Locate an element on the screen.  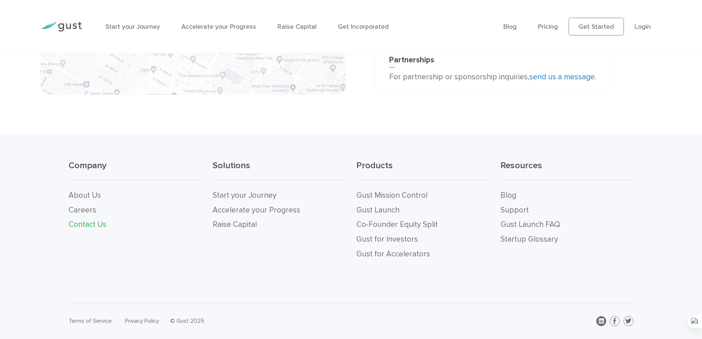
a: Gust Launch is located at coordinates (378, 210).